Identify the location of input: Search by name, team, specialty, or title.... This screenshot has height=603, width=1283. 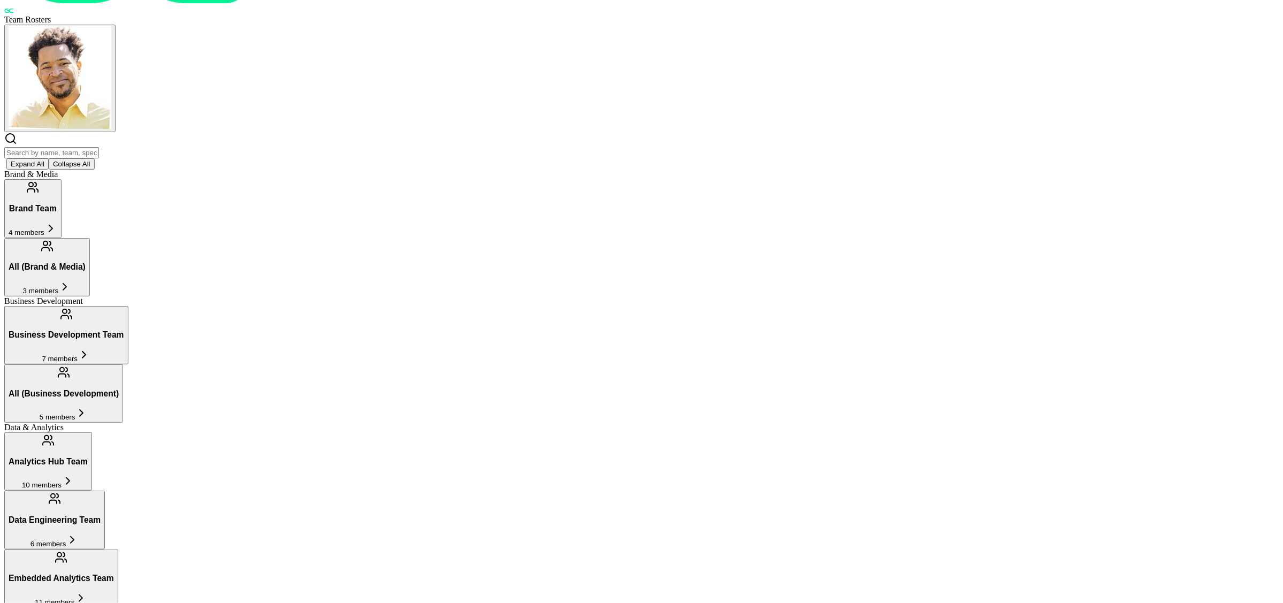
(51, 152).